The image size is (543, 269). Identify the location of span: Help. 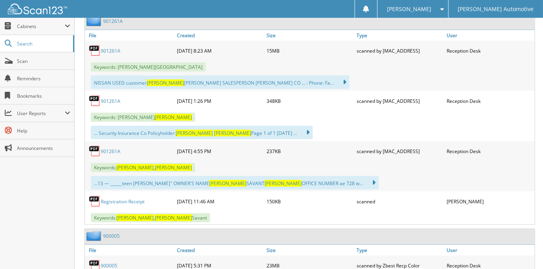
(43, 130).